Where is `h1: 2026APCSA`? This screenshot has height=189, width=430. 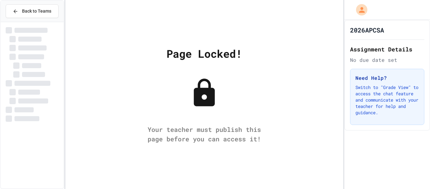 h1: 2026APCSA is located at coordinates (367, 30).